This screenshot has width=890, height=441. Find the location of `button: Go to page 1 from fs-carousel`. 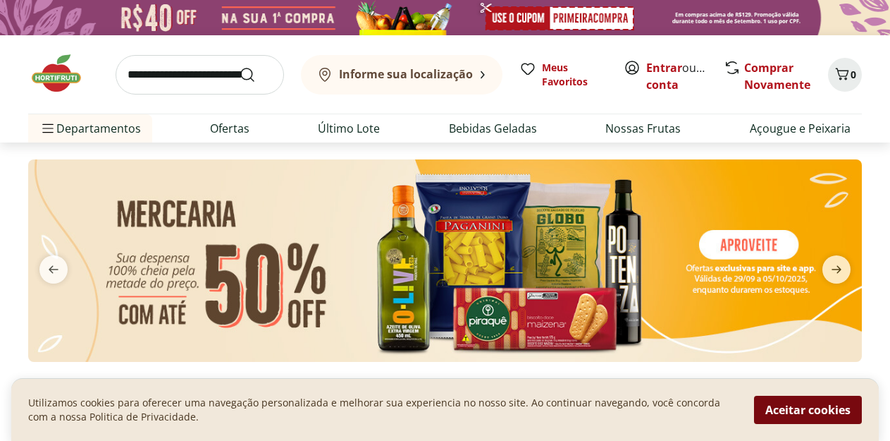

button: Go to page 1 from fs-carousel is located at coordinates (351, 390).